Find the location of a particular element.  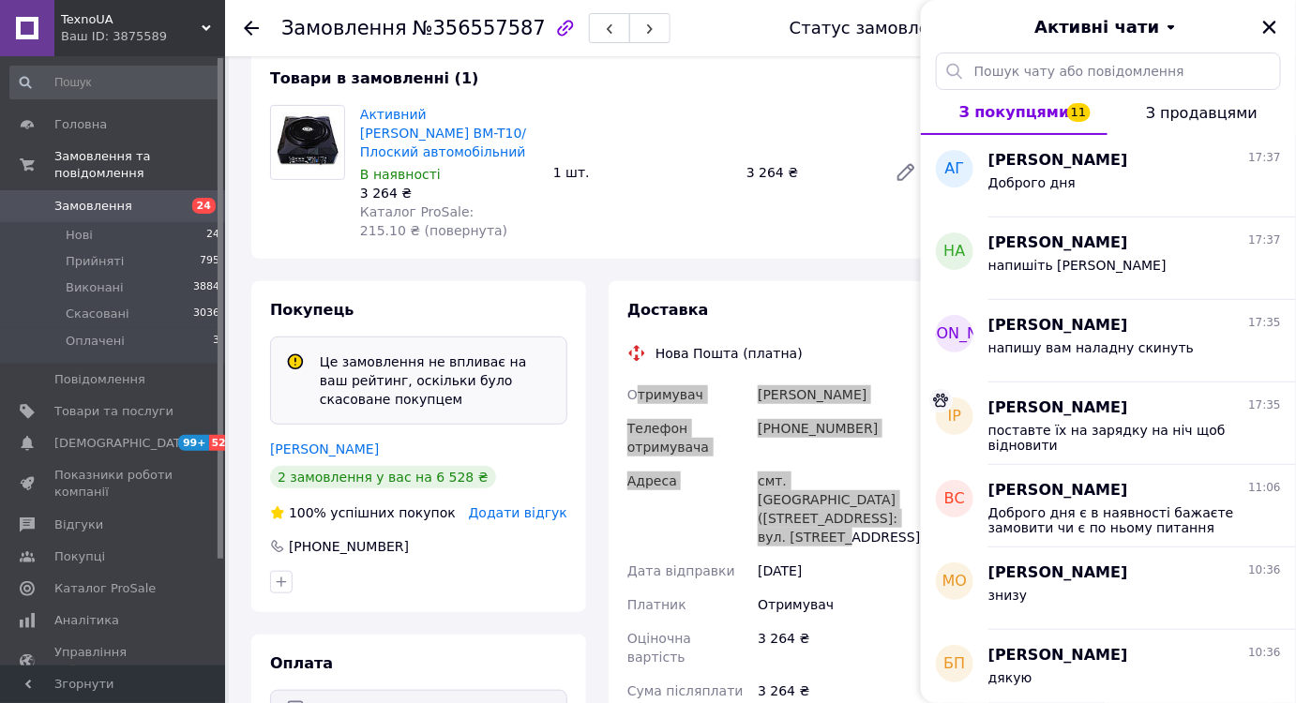

span: Замовлення та повідомлення is located at coordinates (140, 165).